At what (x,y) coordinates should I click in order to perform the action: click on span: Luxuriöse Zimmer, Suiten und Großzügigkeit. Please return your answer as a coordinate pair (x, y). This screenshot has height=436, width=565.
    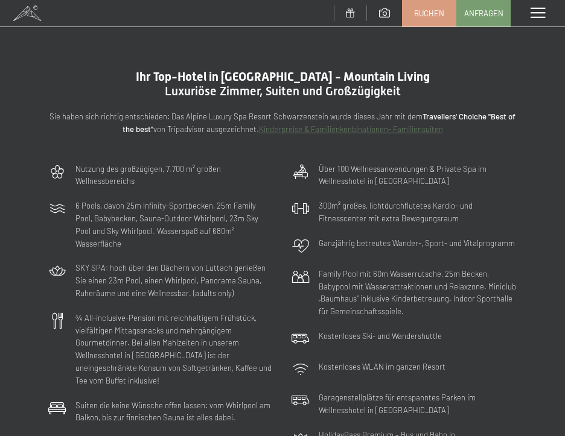
    Looking at the image, I should click on (282, 91).